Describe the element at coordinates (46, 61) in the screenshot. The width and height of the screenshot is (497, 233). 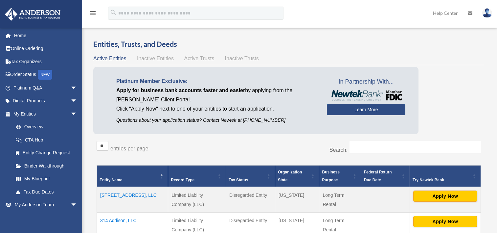
I see `a: Tax Organizers` at that location.